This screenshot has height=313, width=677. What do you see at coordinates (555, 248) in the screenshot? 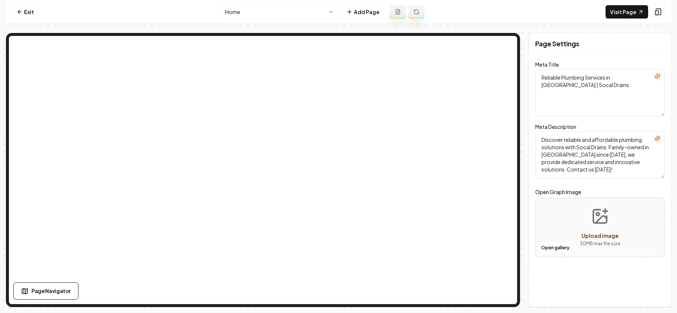
I see `button: Open gallery` at bounding box center [555, 248].